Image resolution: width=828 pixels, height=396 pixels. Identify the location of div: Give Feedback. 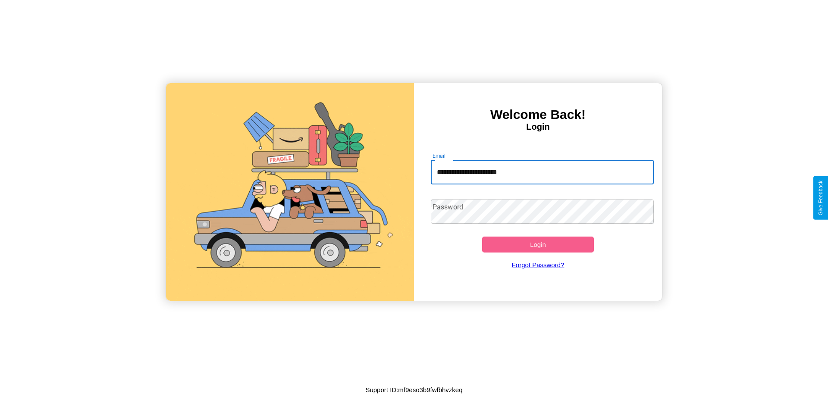
(820, 198).